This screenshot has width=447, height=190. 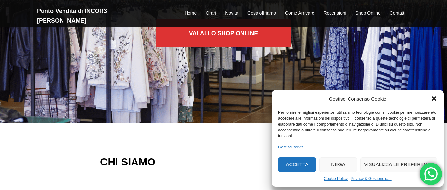 What do you see at coordinates (434, 99) in the screenshot?
I see `div: Chiudi la finestra di dialogo` at bounding box center [434, 99].